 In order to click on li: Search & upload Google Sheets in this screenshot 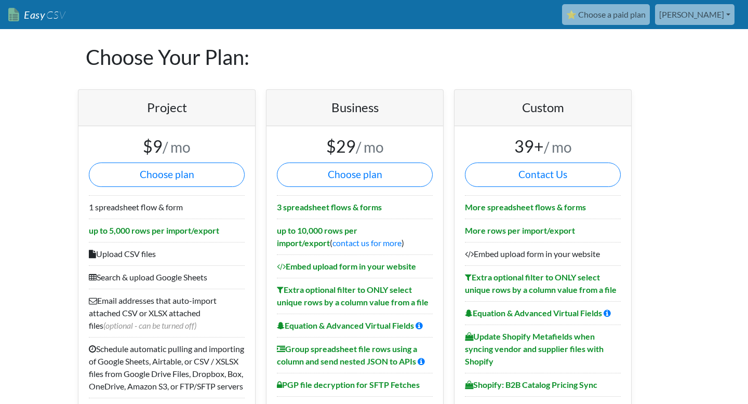, I will do `click(167, 277)`.